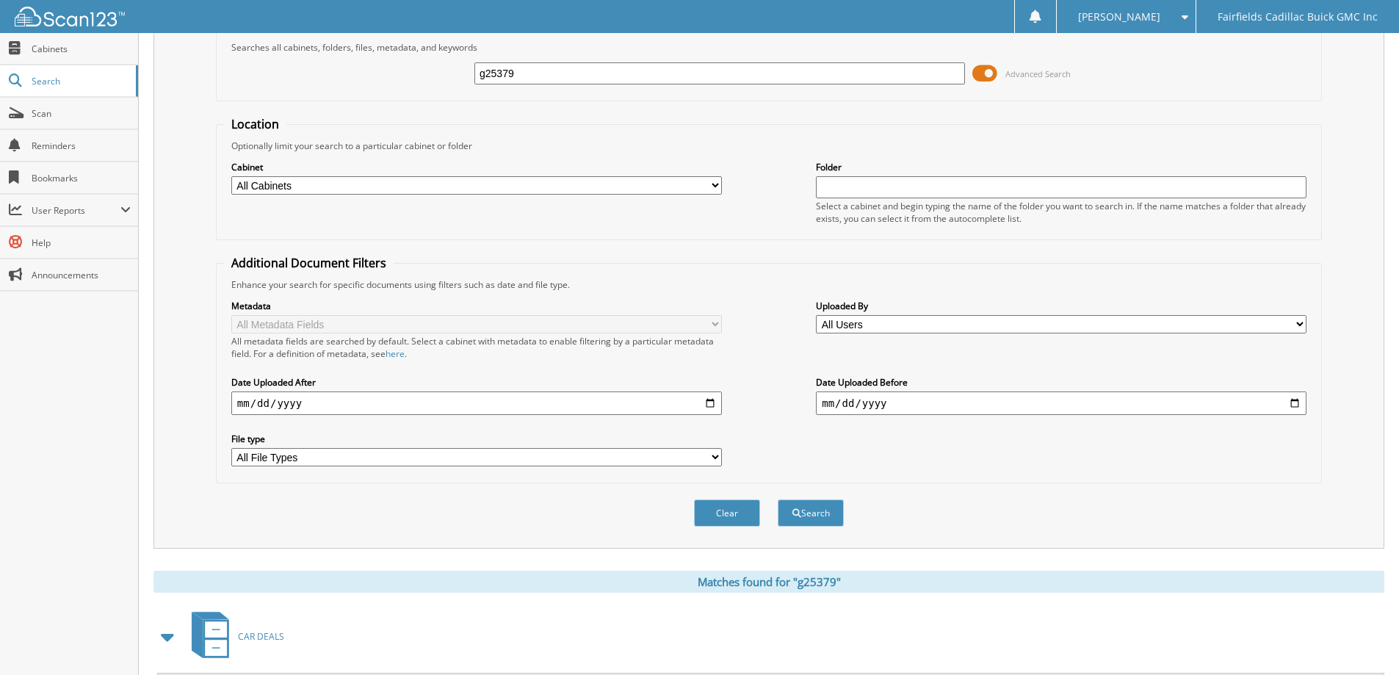 The image size is (1399, 675). Describe the element at coordinates (477, 167) in the screenshot. I see `label: Cabinet` at that location.